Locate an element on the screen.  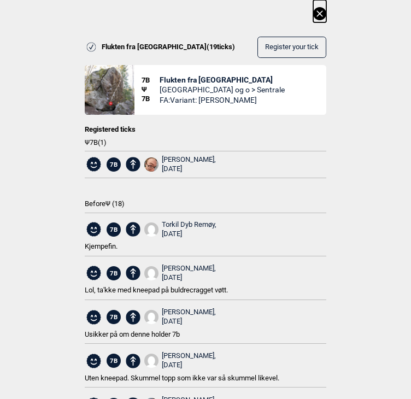
span: Register your tick is located at coordinates (292, 47).